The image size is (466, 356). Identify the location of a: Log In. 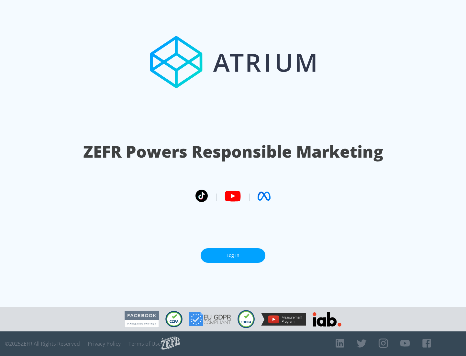
(233, 255).